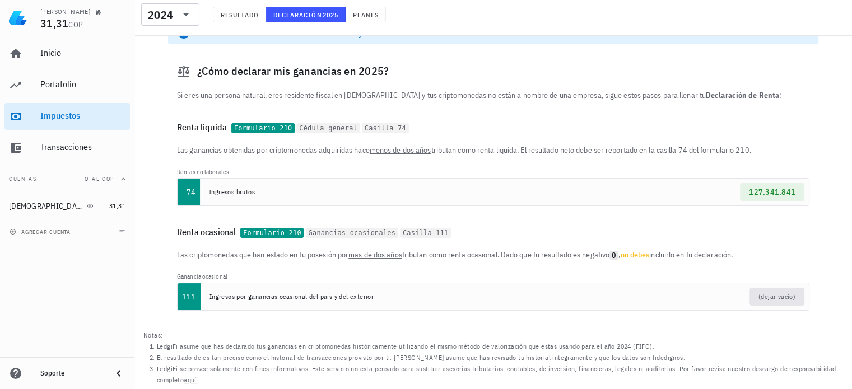 This screenshot has width=852, height=389. What do you see at coordinates (204, 127) in the screenshot?
I see `span: Renta liquida` at bounding box center [204, 127].